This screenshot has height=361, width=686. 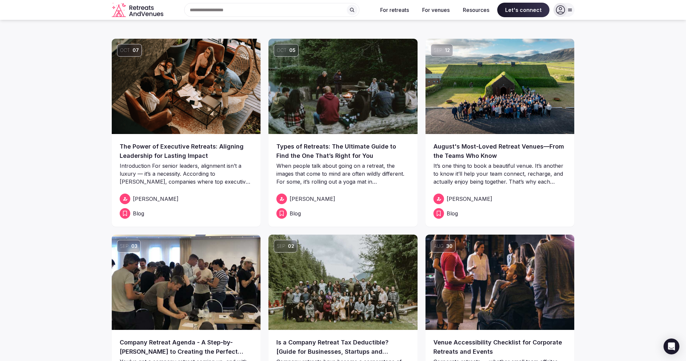 What do you see at coordinates (343, 347) in the screenshot?
I see `a: Is a Company Retreat Tax Deductible? [Guide for Businesses, Startups and Corporations]` at bounding box center [343, 347].